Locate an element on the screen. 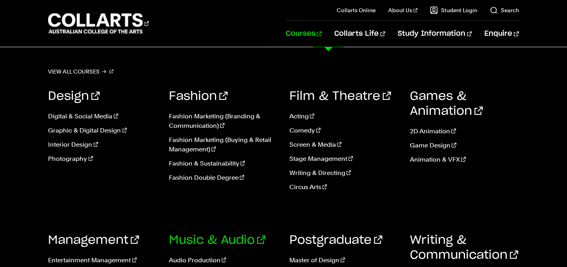 This screenshot has height=267, width=567. a: Courses is located at coordinates (304, 34).